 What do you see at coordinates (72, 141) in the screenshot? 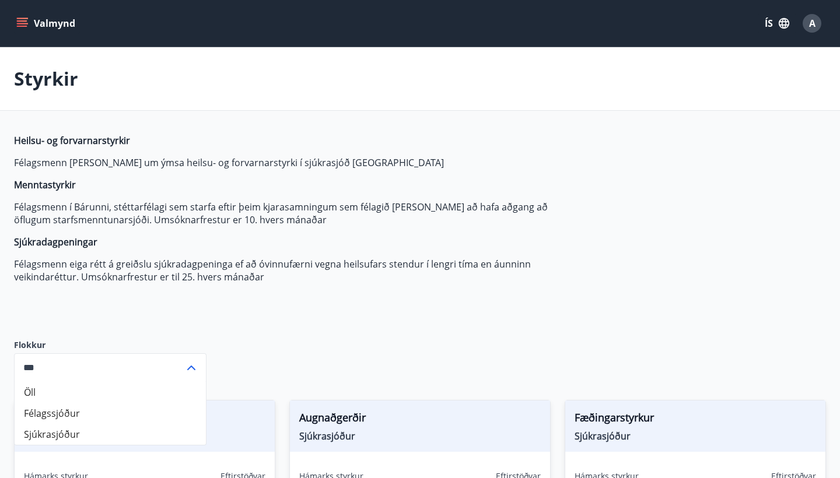
I see `strong: Heilsu- og forvarnarstyrkir` at bounding box center [72, 141].